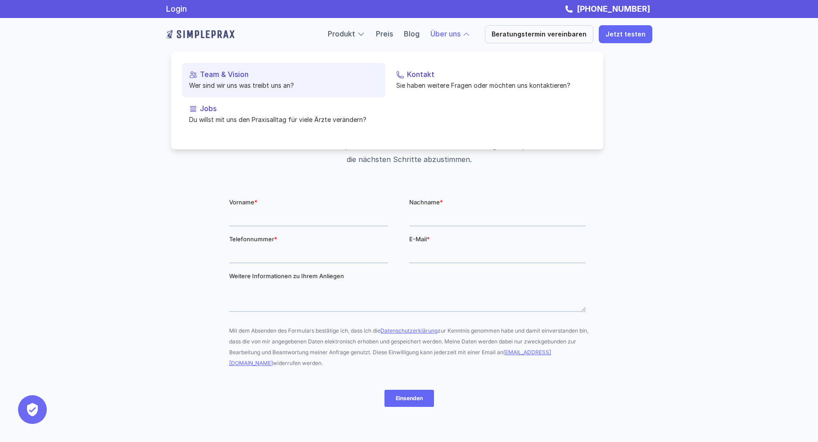 The height and width of the screenshot is (442, 818). What do you see at coordinates (189, 41) in the screenshot?
I see `span: E-Mail` at bounding box center [189, 41].